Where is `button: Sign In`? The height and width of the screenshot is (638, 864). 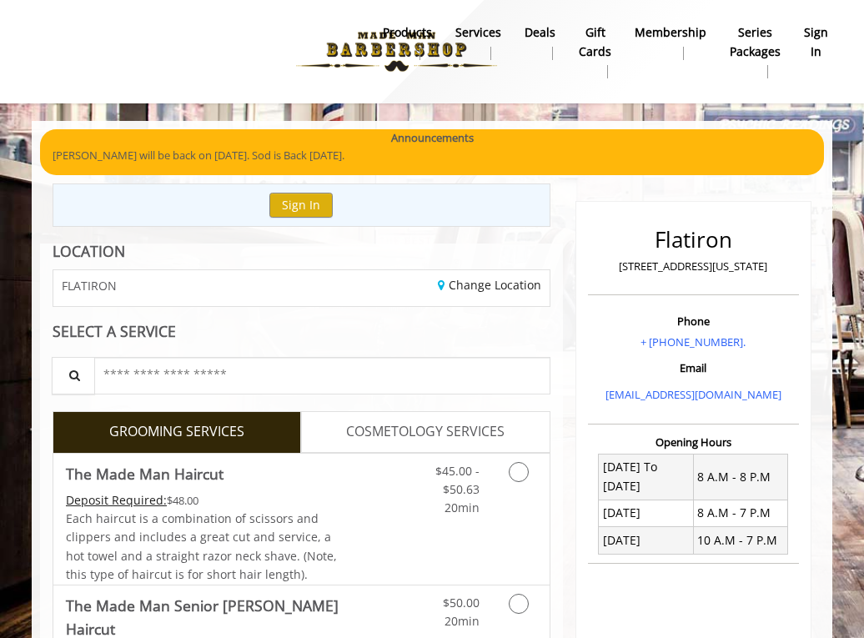 button: Sign In is located at coordinates (301, 204).